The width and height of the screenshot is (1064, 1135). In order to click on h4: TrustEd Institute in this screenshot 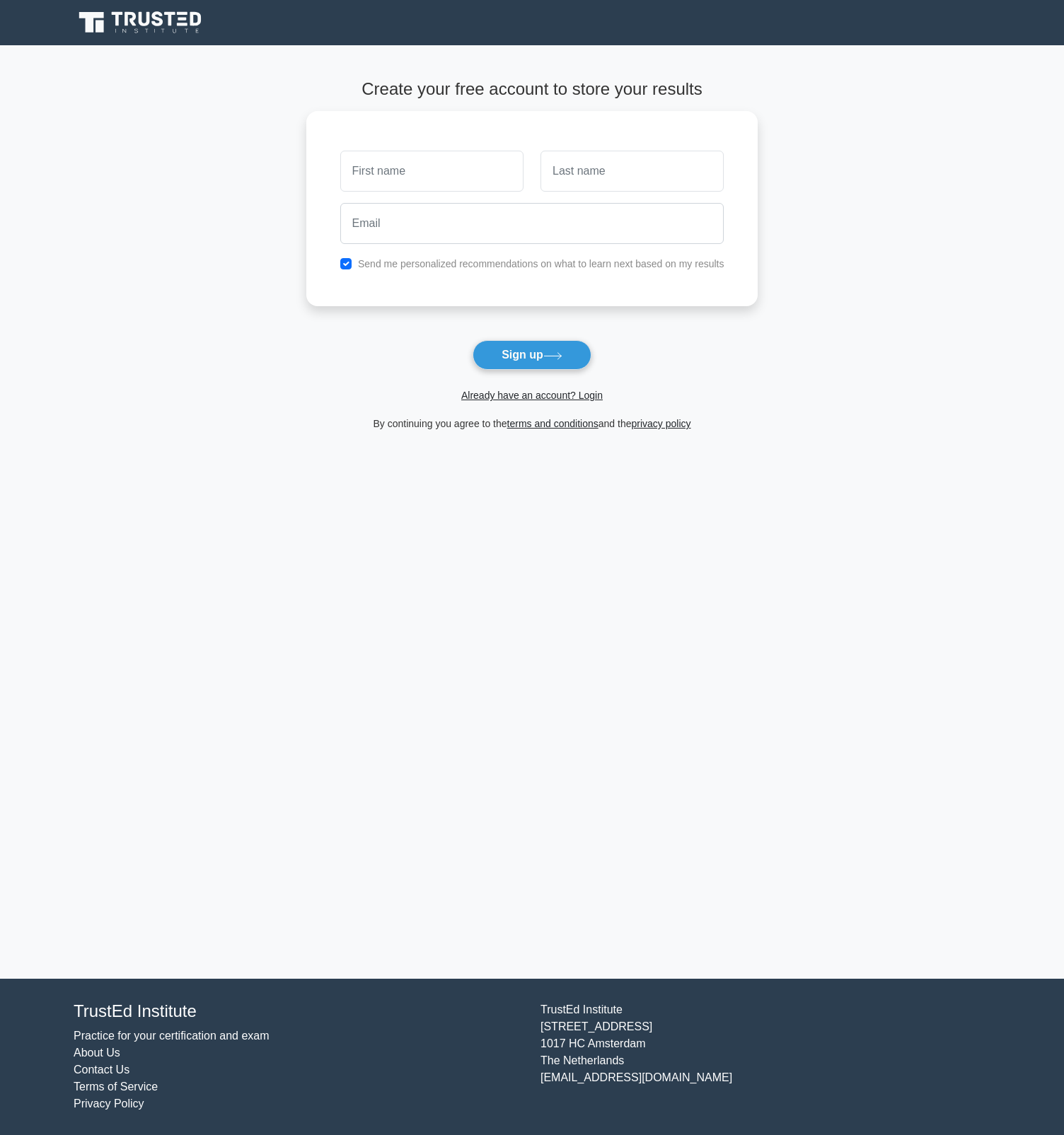, I will do `click(299, 1011)`.